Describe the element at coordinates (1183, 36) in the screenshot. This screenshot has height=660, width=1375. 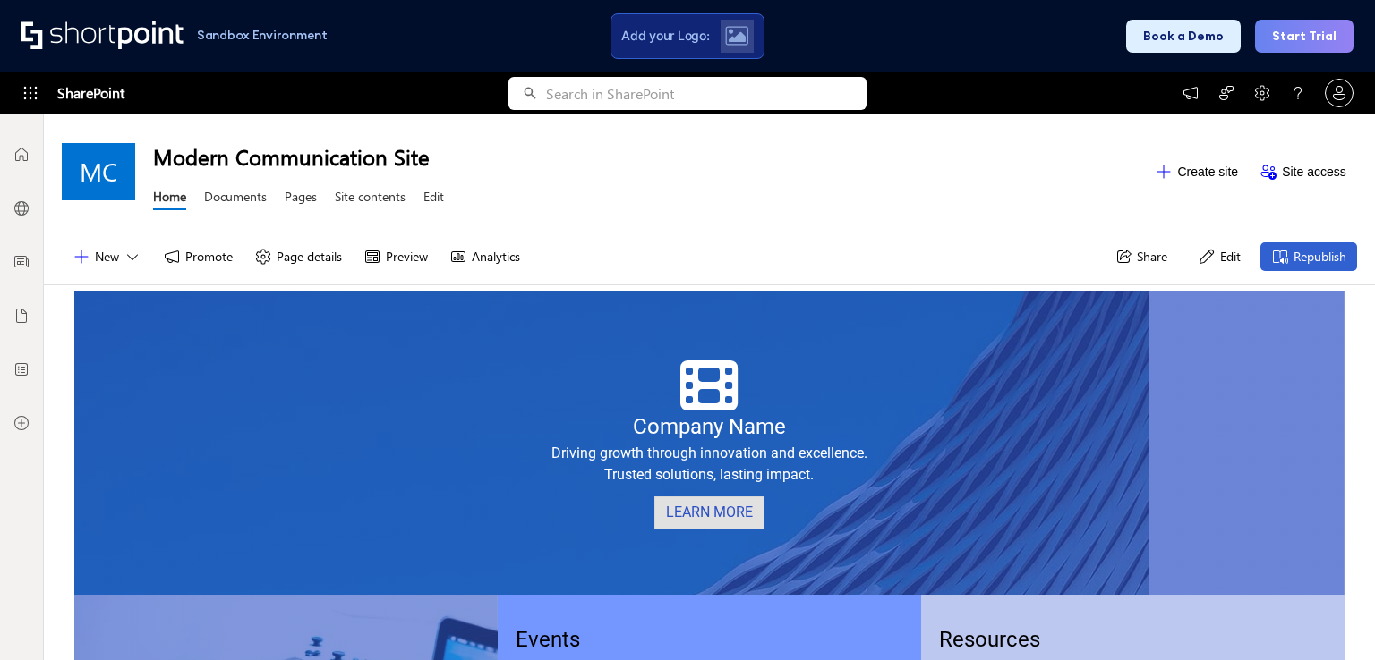
I see `button: Book a Demo` at that location.